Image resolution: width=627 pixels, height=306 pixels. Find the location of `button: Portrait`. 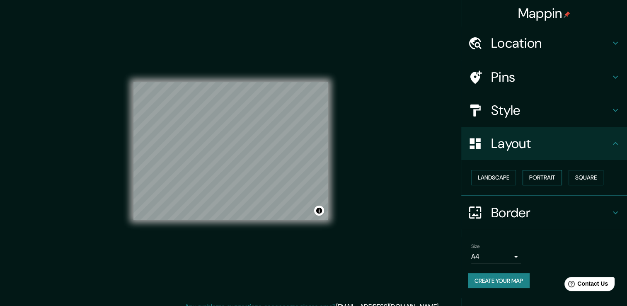

button: Portrait is located at coordinates (542, 177).